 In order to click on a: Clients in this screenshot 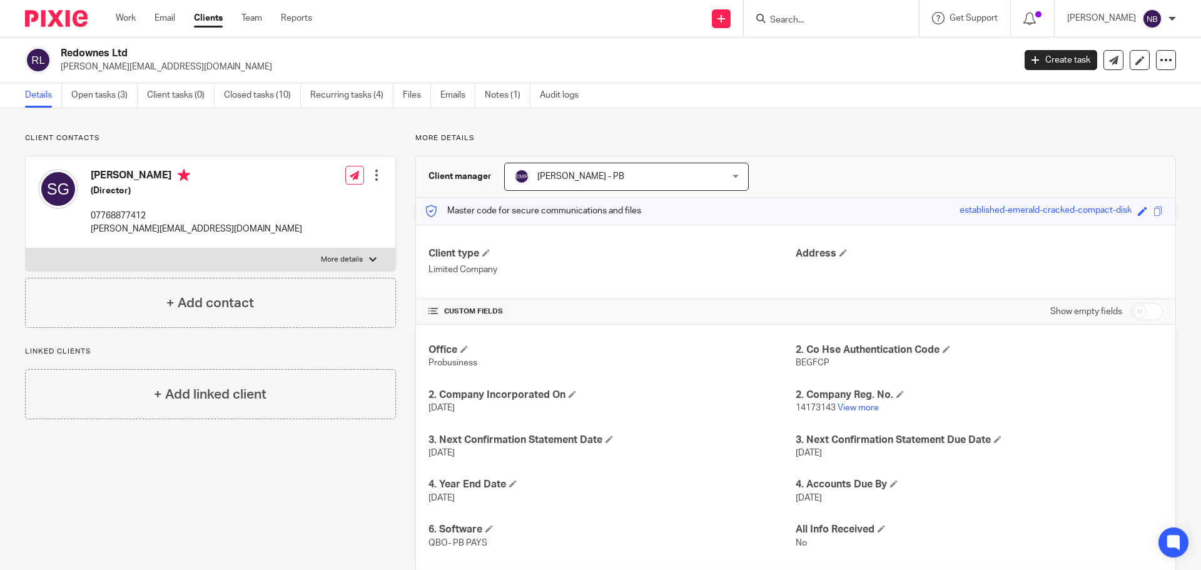, I will do `click(208, 18)`.